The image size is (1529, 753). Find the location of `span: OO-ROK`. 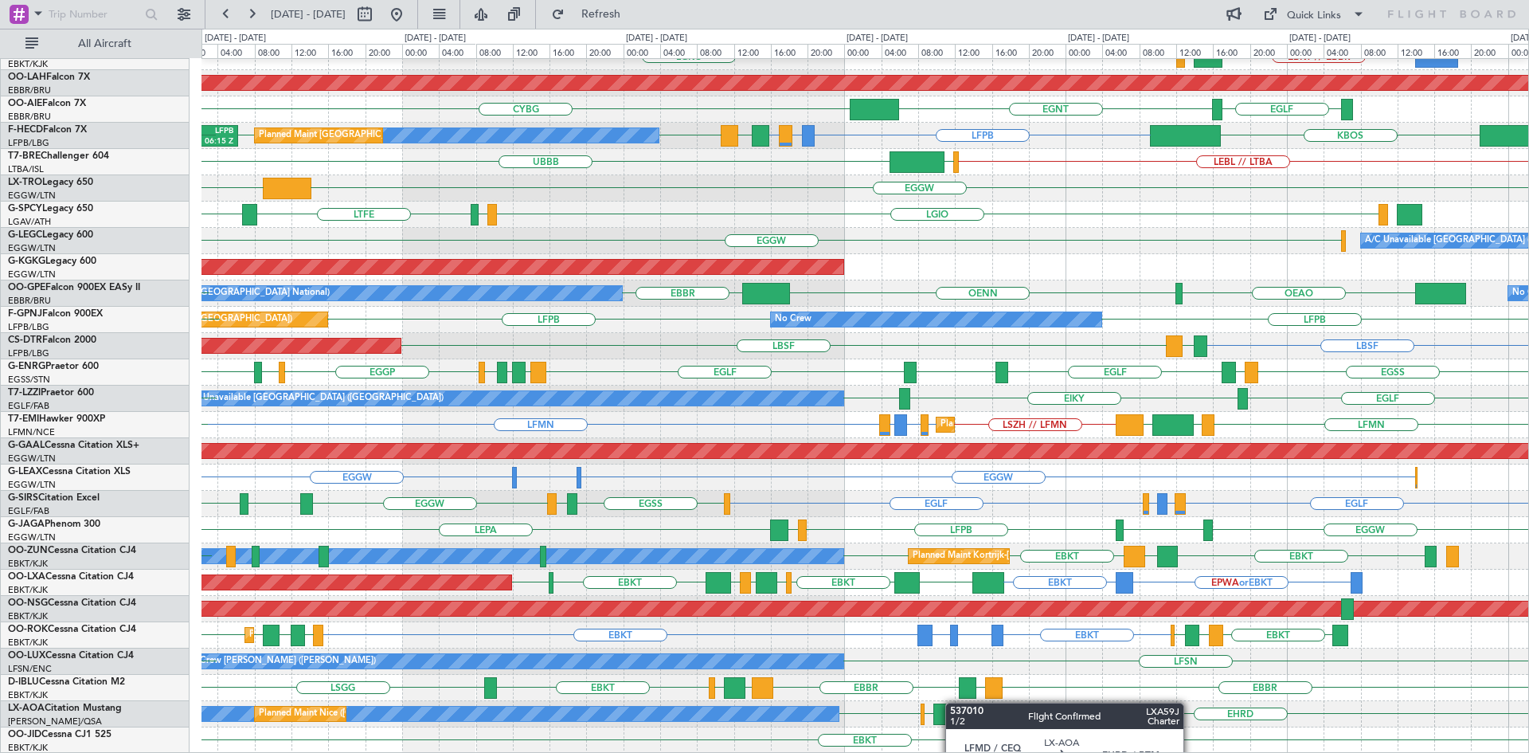

span: OO-ROK is located at coordinates (28, 629).